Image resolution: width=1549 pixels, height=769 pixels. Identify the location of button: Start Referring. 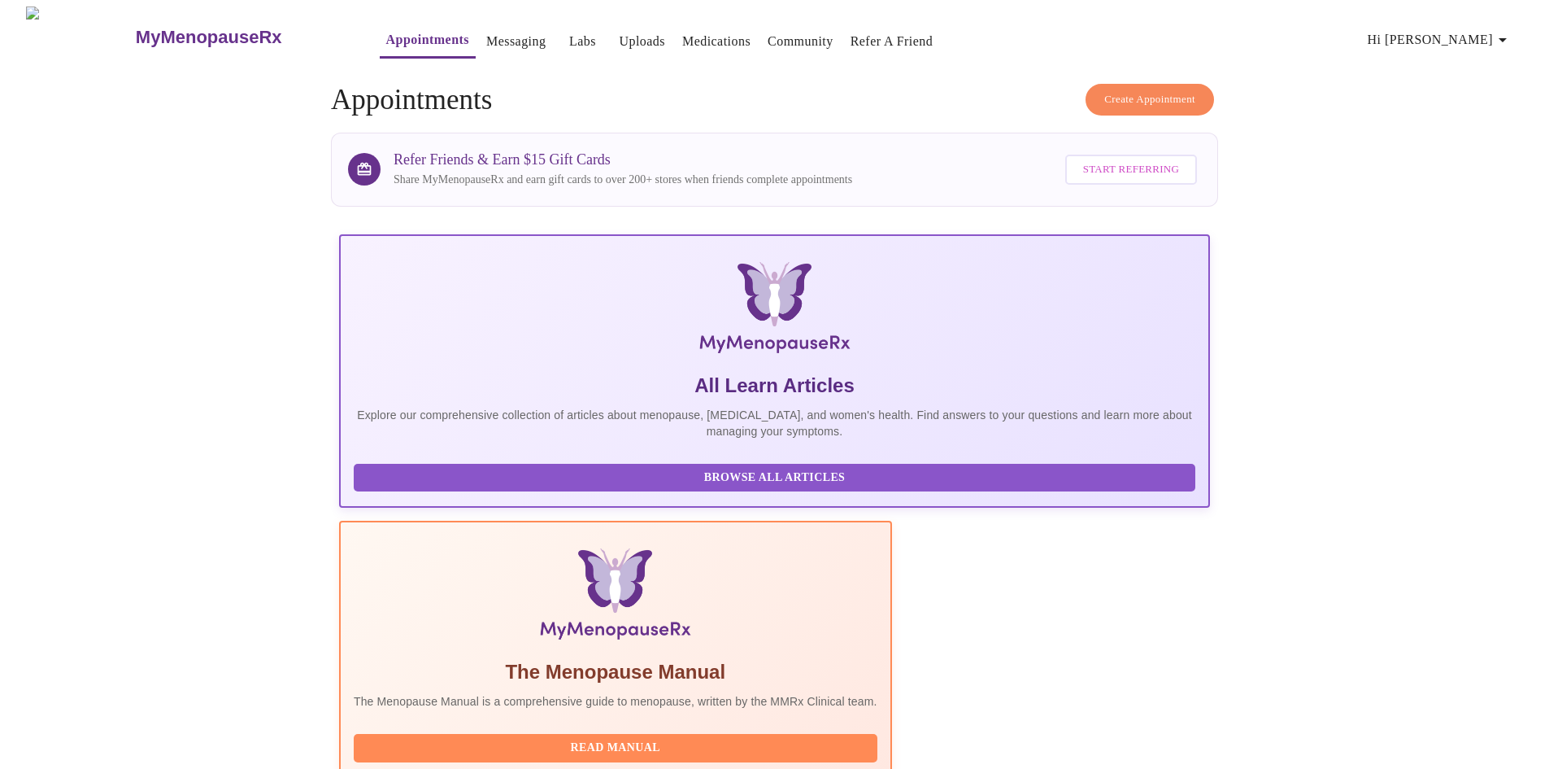
(1131, 169).